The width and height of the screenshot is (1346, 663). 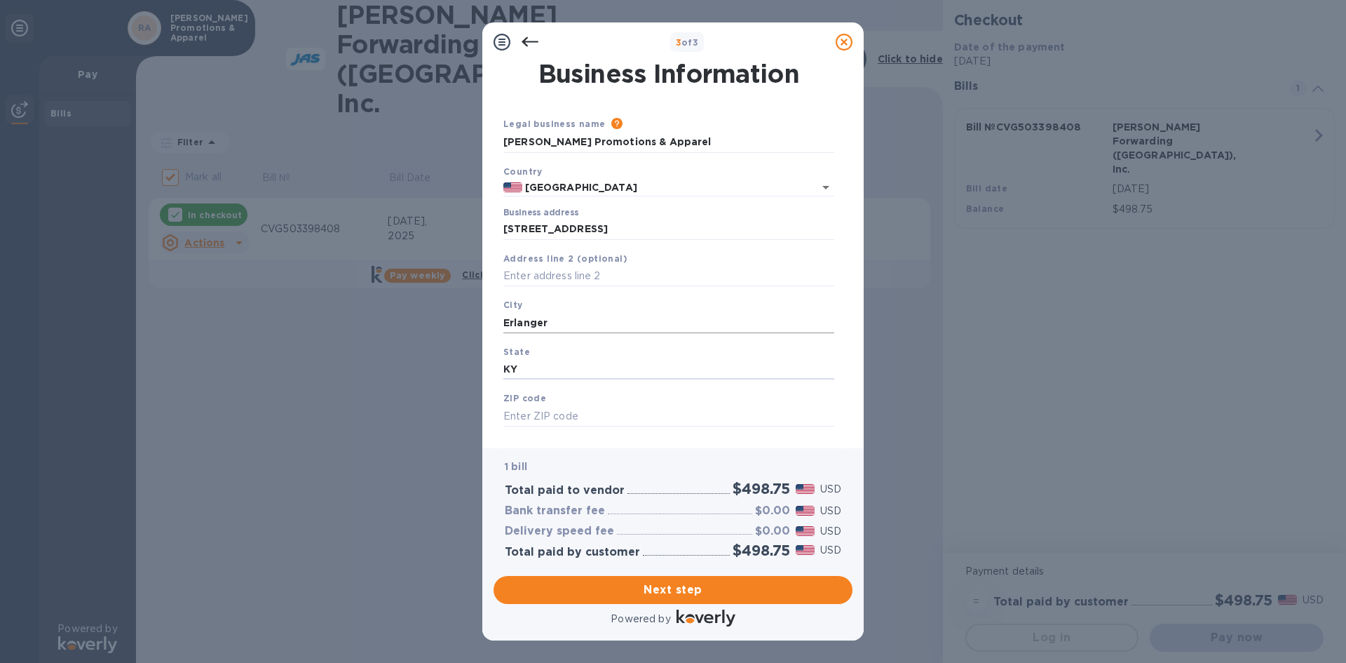 What do you see at coordinates (524, 398) in the screenshot?
I see `b: ZIP code` at bounding box center [524, 398].